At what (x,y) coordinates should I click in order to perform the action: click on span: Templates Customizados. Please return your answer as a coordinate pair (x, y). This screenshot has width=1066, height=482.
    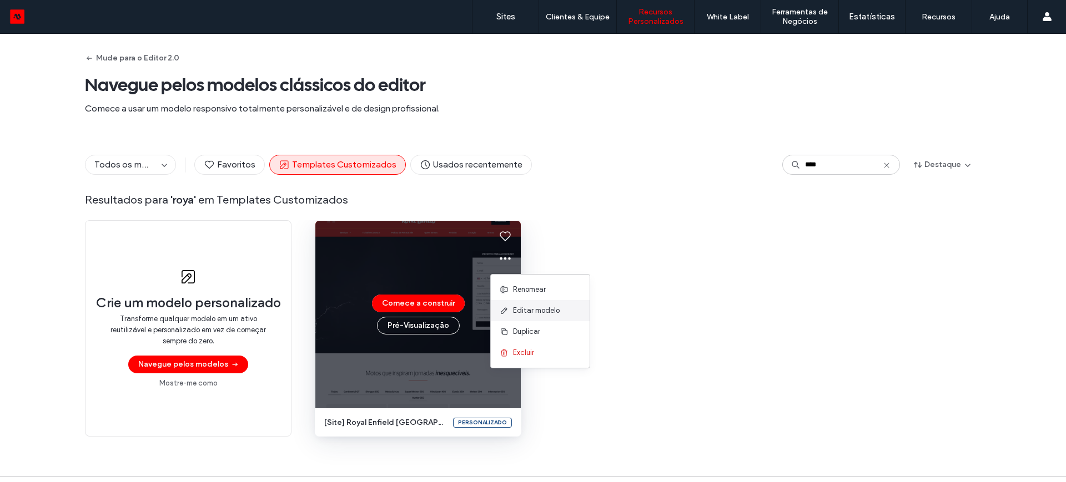
    Looking at the image, I should click on (338, 165).